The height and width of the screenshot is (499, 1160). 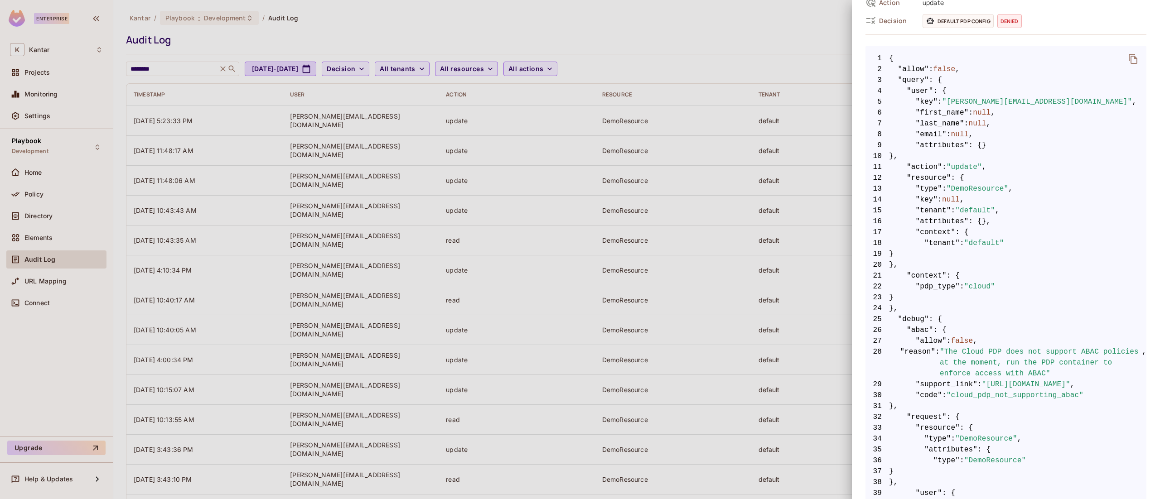 I want to click on span: 15, so click(x=877, y=211).